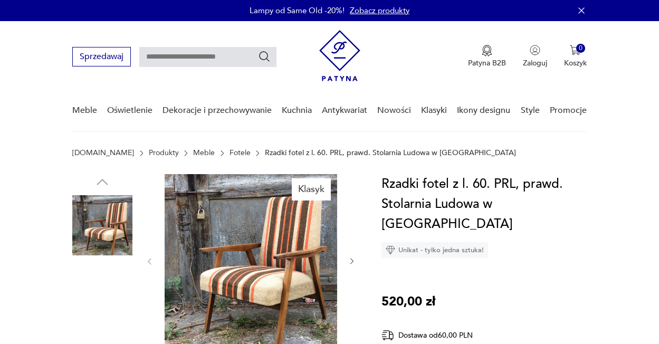  I want to click on button: 0Koszyk, so click(575, 56).